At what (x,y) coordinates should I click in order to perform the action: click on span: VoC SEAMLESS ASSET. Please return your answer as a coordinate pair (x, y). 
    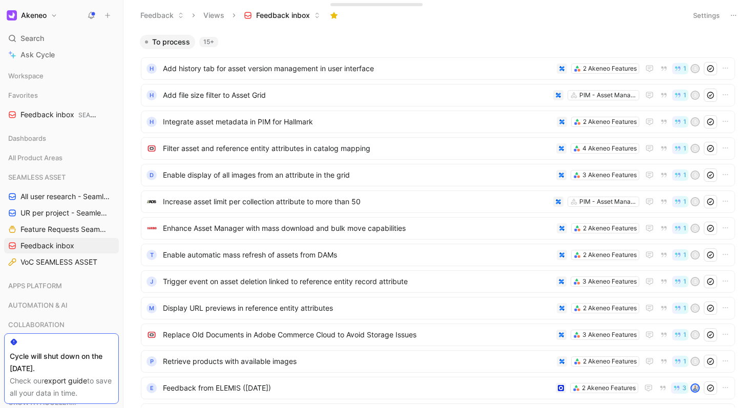
    Looking at the image, I should click on (59, 262).